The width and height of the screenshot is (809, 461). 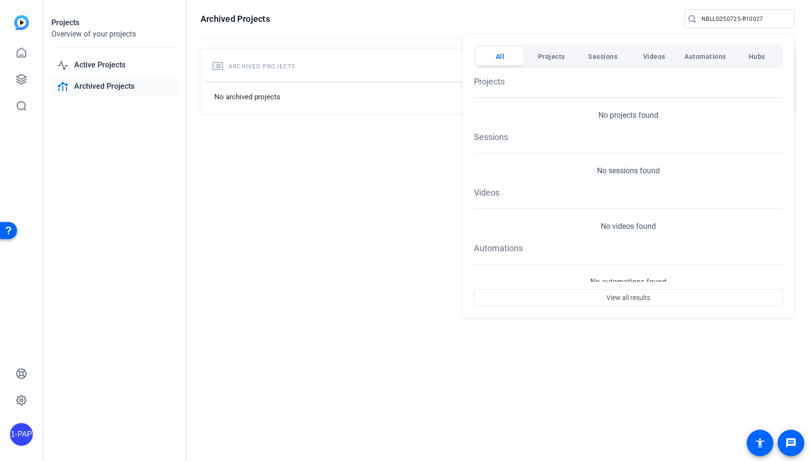 I want to click on p: No sessions found, so click(x=628, y=171).